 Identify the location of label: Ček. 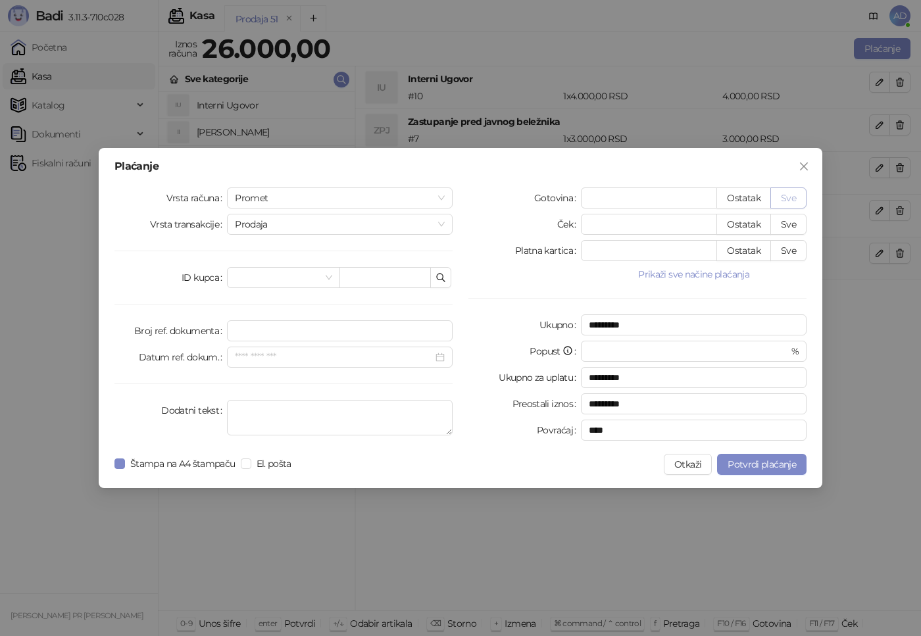
(569, 224).